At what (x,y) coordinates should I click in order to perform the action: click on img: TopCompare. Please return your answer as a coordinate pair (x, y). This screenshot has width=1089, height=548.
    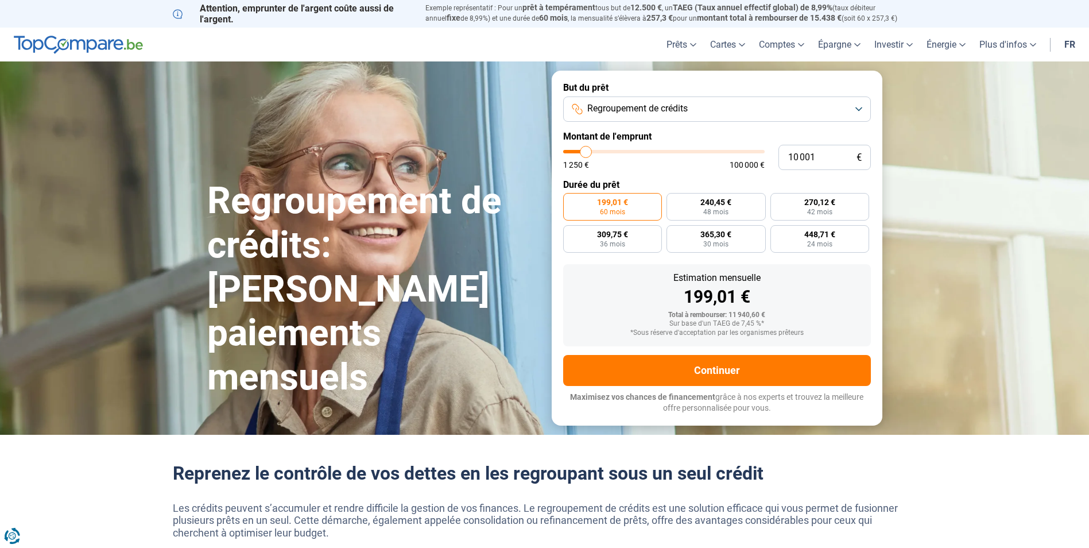
    Looking at the image, I should click on (78, 45).